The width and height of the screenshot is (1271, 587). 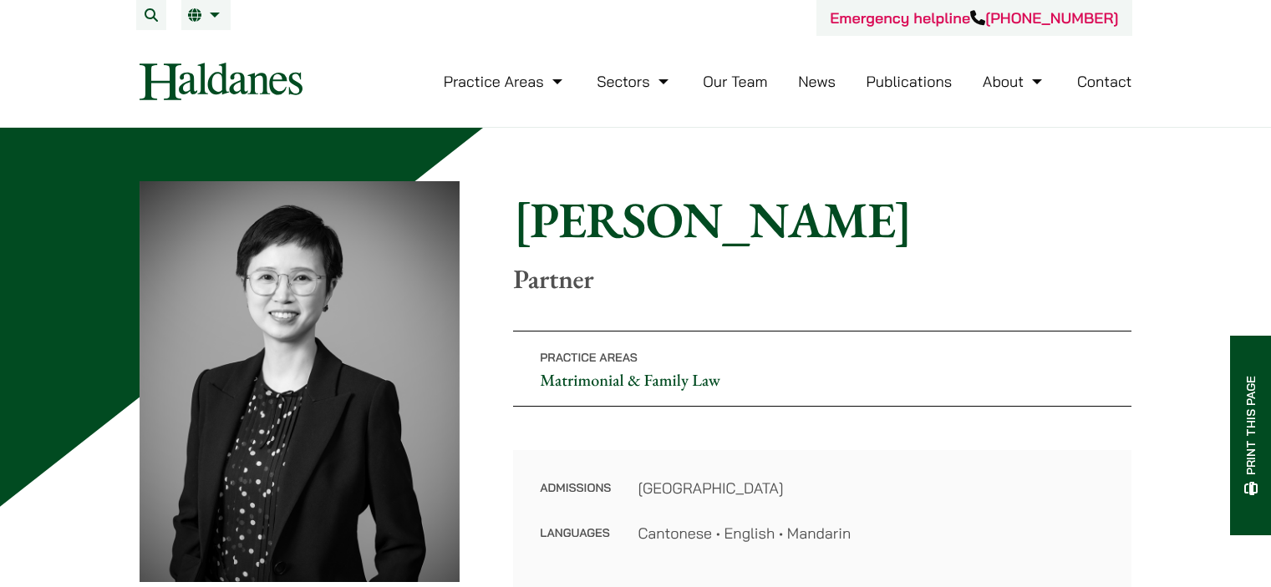 I want to click on a: News, so click(x=816, y=81).